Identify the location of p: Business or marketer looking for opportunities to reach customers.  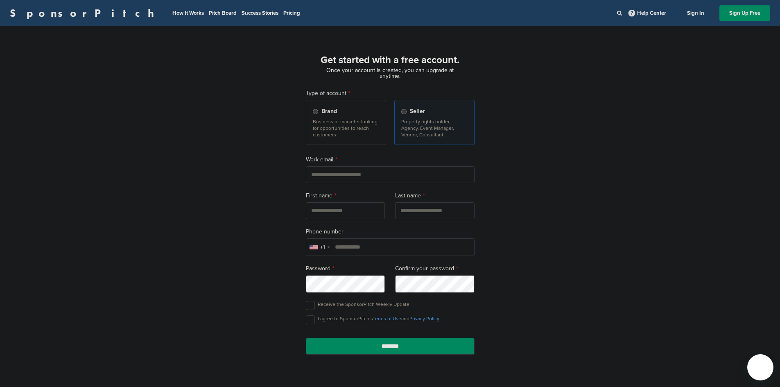
(346, 128).